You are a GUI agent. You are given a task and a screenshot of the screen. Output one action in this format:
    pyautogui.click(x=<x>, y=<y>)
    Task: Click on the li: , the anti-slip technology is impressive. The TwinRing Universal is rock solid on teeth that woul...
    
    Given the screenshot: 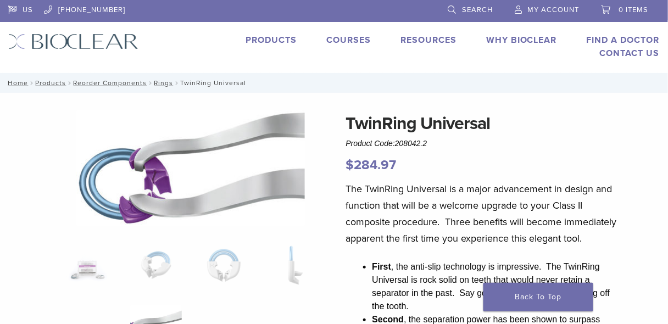 What is the action you would take?
    pyautogui.click(x=494, y=287)
    